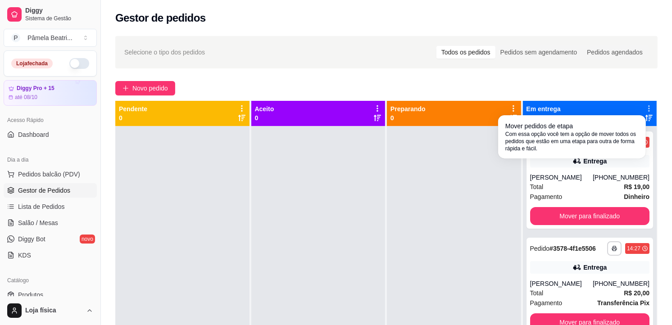 Image resolution: width=672 pixels, height=325 pixels. What do you see at coordinates (540, 126) in the screenshot?
I see `span: Mover pedidos de etapa` at bounding box center [540, 126].